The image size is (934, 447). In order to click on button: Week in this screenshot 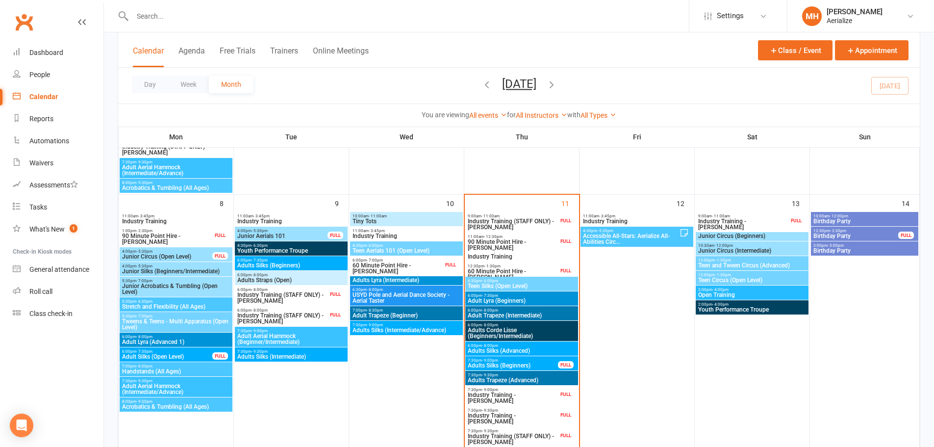, I will do `click(188, 84)`.